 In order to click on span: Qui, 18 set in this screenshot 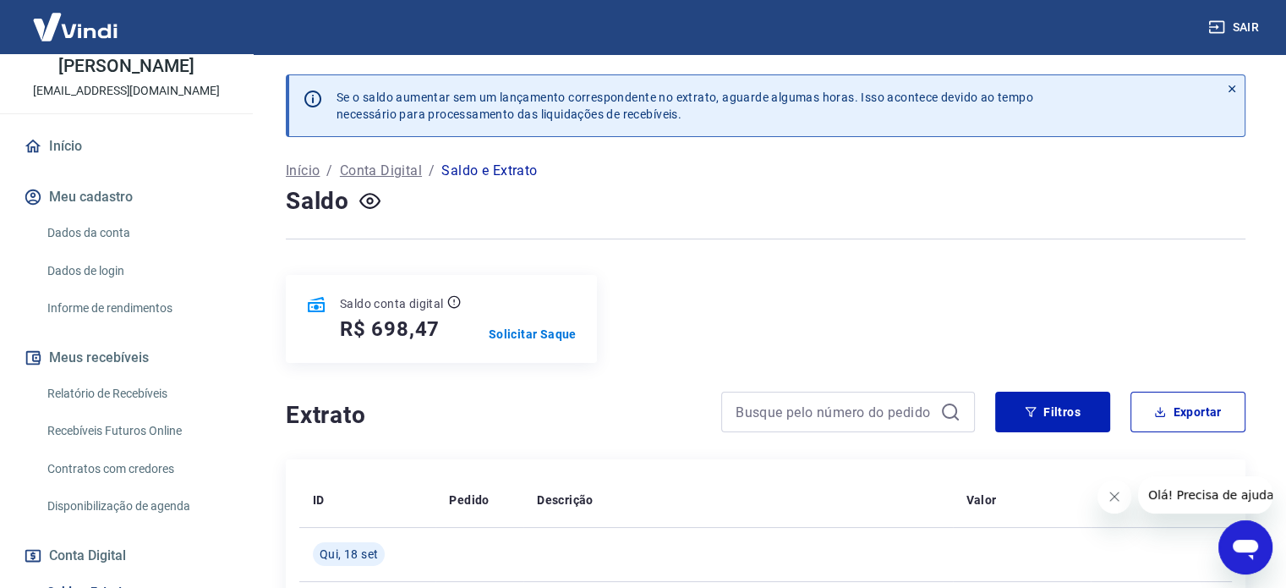, I will do `click(348, 554)`.